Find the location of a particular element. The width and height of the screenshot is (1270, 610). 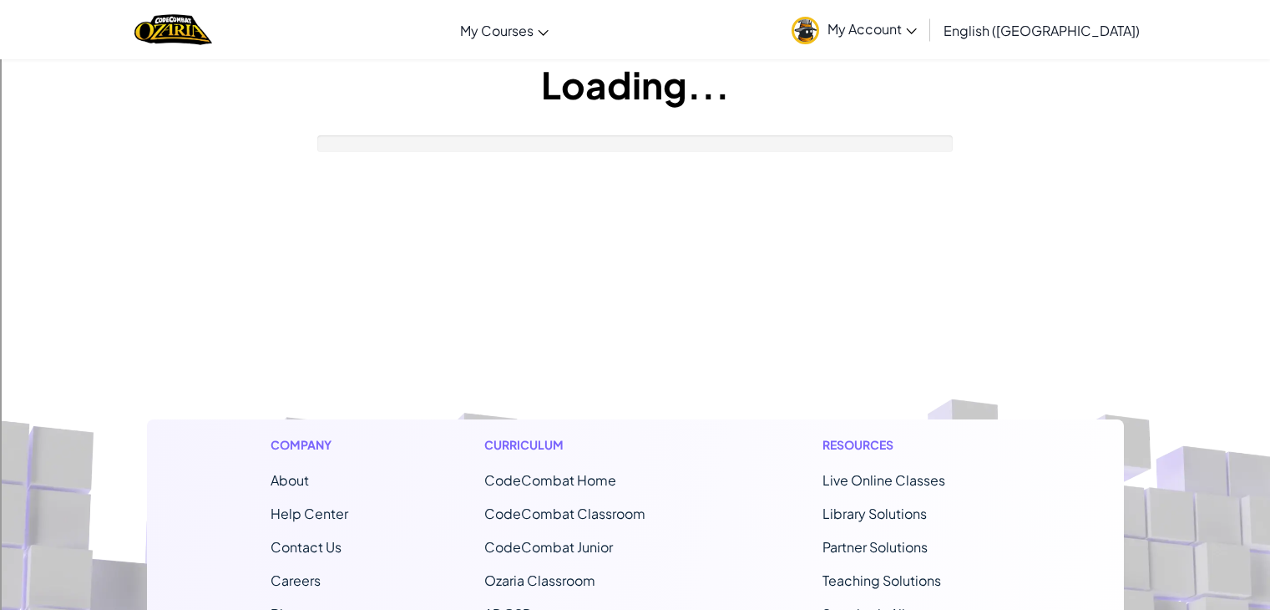

span: My Courses is located at coordinates (497, 30).